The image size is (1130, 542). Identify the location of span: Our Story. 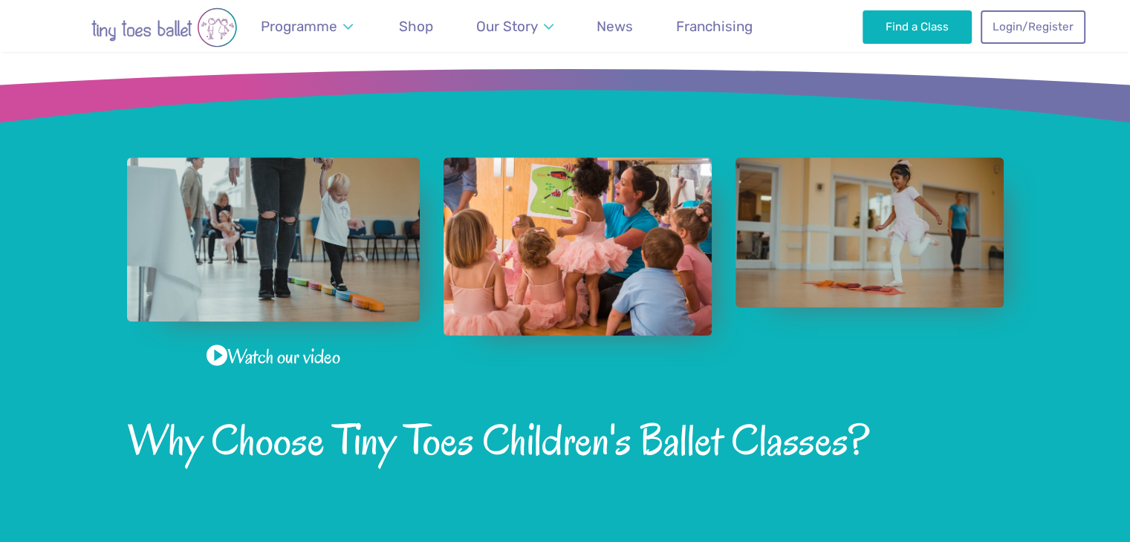
(507, 26).